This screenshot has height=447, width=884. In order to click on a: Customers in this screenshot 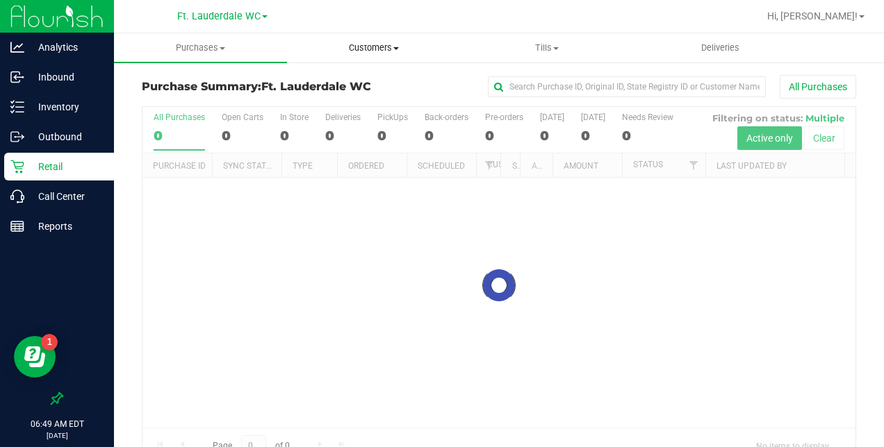, I will do `click(373, 48)`.